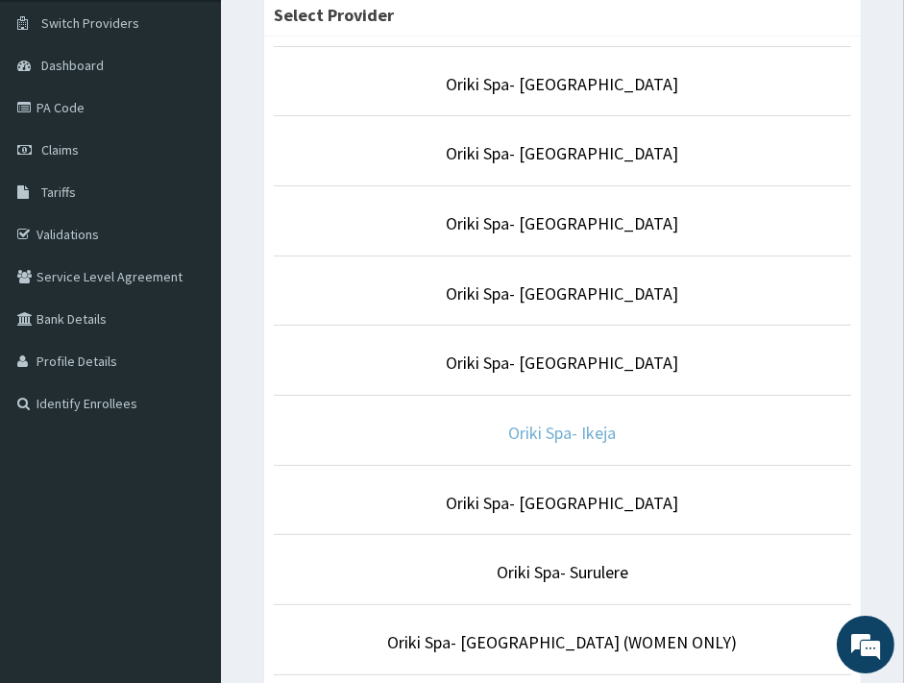 This screenshot has width=904, height=683. What do you see at coordinates (563, 432) in the screenshot?
I see `a: Oriki Spa- Ikeja` at bounding box center [563, 432].